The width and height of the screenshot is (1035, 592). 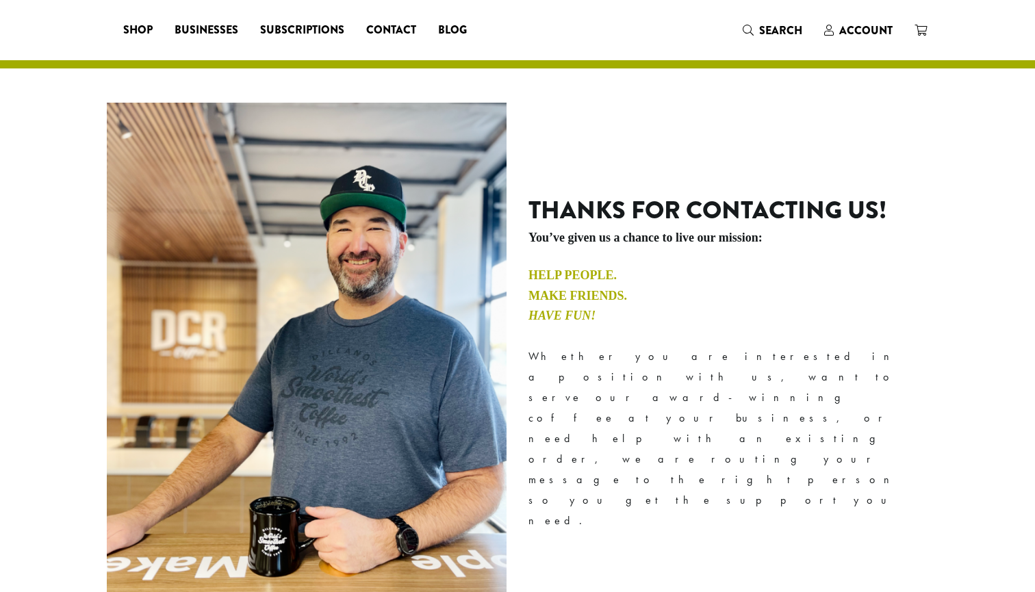 What do you see at coordinates (866, 30) in the screenshot?
I see `span: Account` at bounding box center [866, 30].